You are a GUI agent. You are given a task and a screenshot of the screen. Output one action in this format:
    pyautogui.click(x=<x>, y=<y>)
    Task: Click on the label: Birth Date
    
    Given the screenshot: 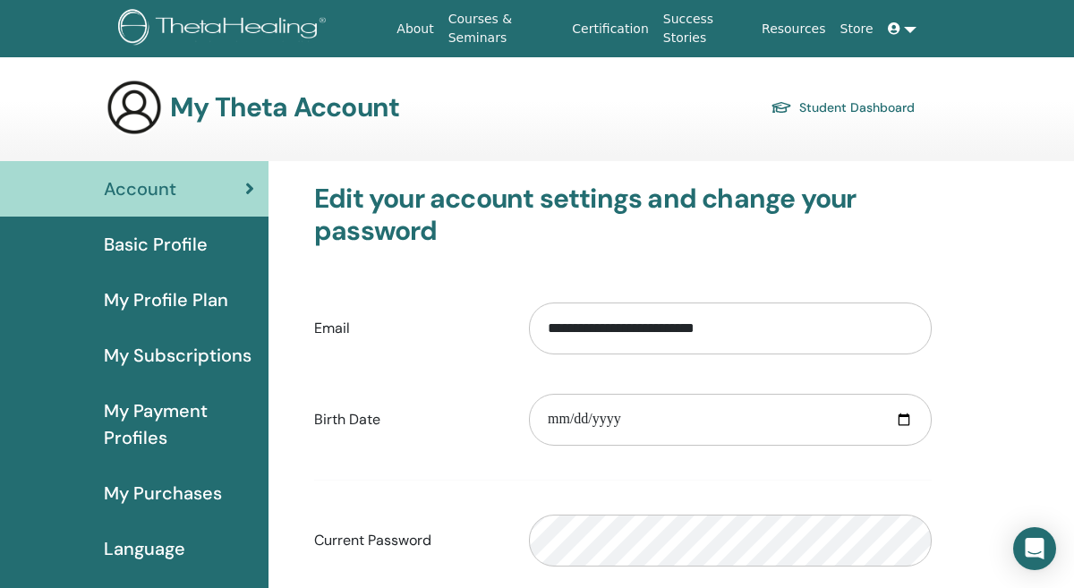 What is the action you would take?
    pyautogui.click(x=408, y=420)
    